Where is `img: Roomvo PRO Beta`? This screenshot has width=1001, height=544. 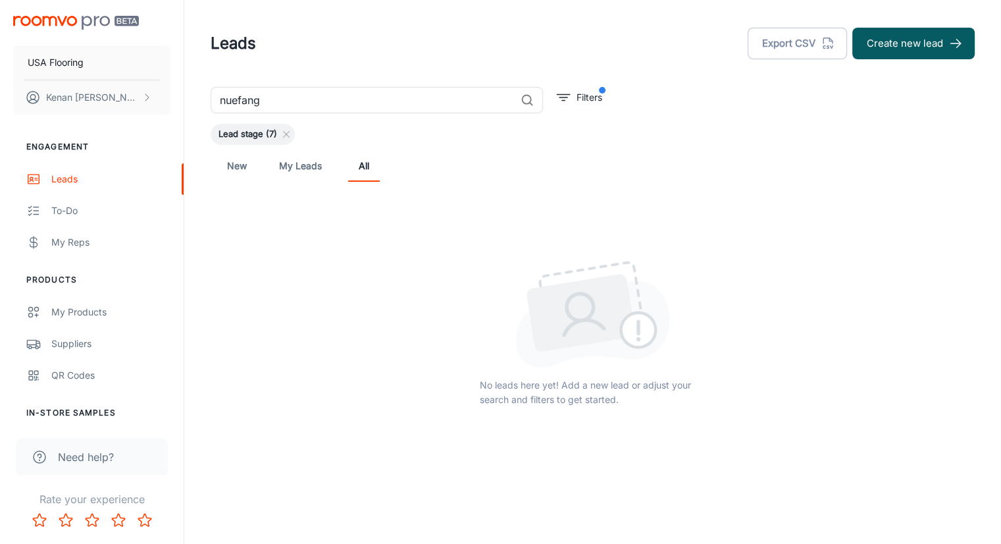
img: Roomvo PRO Beta is located at coordinates (76, 22).